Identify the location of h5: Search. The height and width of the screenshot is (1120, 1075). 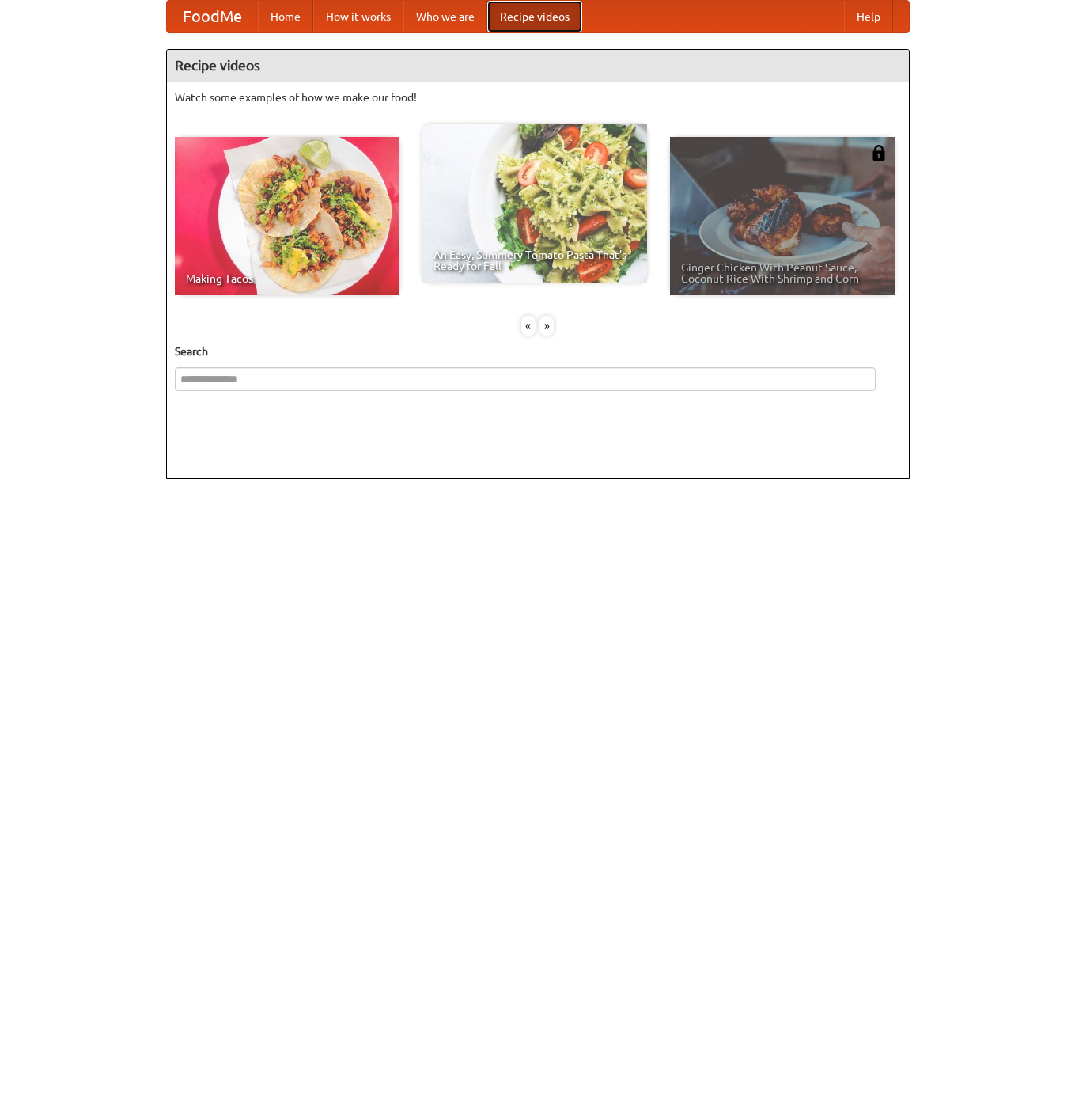
(538, 352).